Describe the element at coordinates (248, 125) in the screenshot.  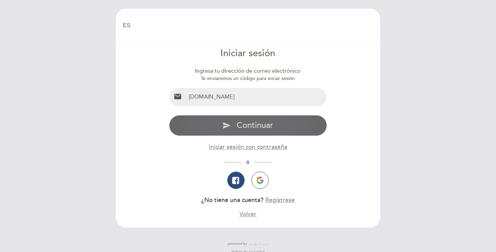
I see `button: send Continuar` at that location.